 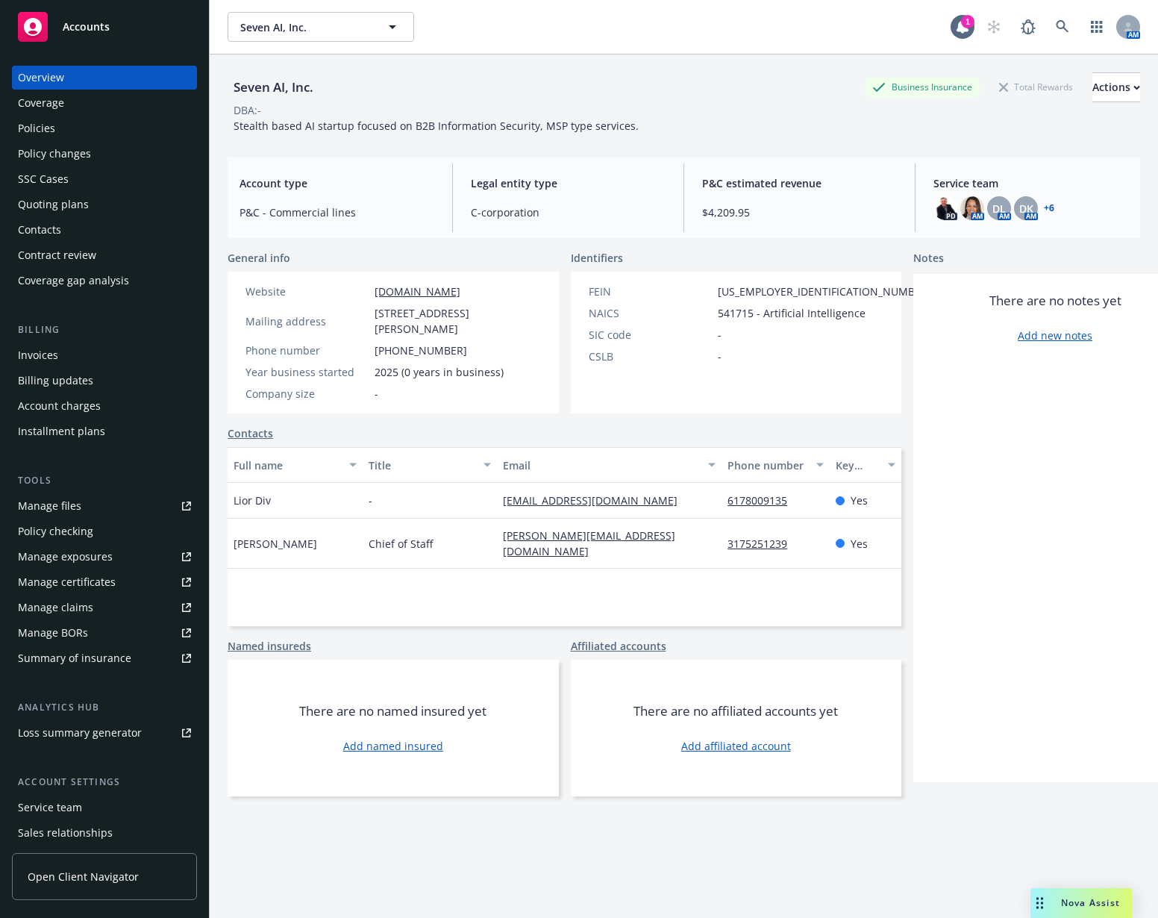 What do you see at coordinates (922, 87) in the screenshot?
I see `div: Business Insurance` at bounding box center [922, 87].